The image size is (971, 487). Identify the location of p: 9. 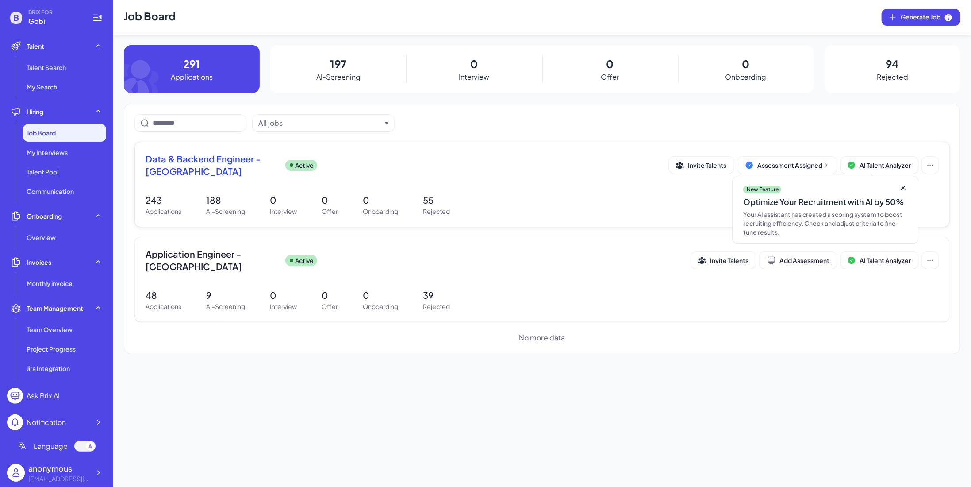
(226, 295).